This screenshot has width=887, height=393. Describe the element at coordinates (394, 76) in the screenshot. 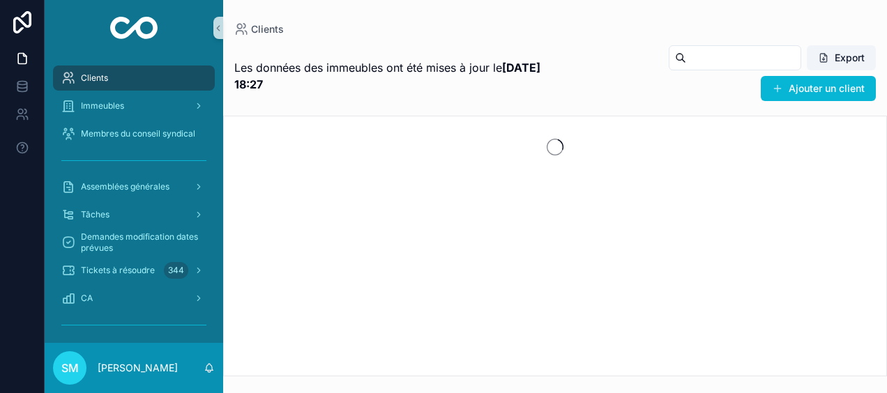

I see `span: Les données des immeubles ont été mises à jour le` at that location.